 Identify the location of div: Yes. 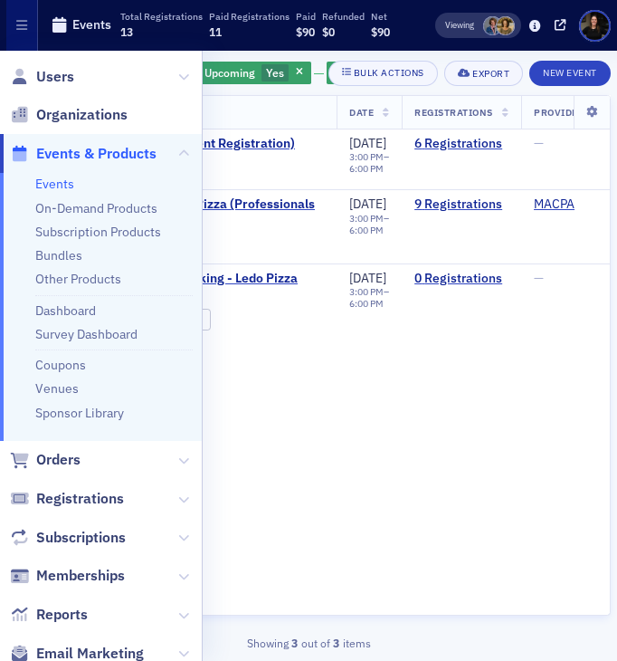
(248, 72).